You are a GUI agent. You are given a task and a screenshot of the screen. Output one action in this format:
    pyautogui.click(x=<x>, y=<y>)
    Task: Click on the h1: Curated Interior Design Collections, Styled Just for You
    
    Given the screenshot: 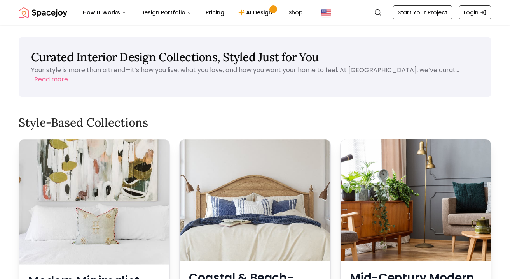 What is the action you would take?
    pyautogui.click(x=255, y=57)
    